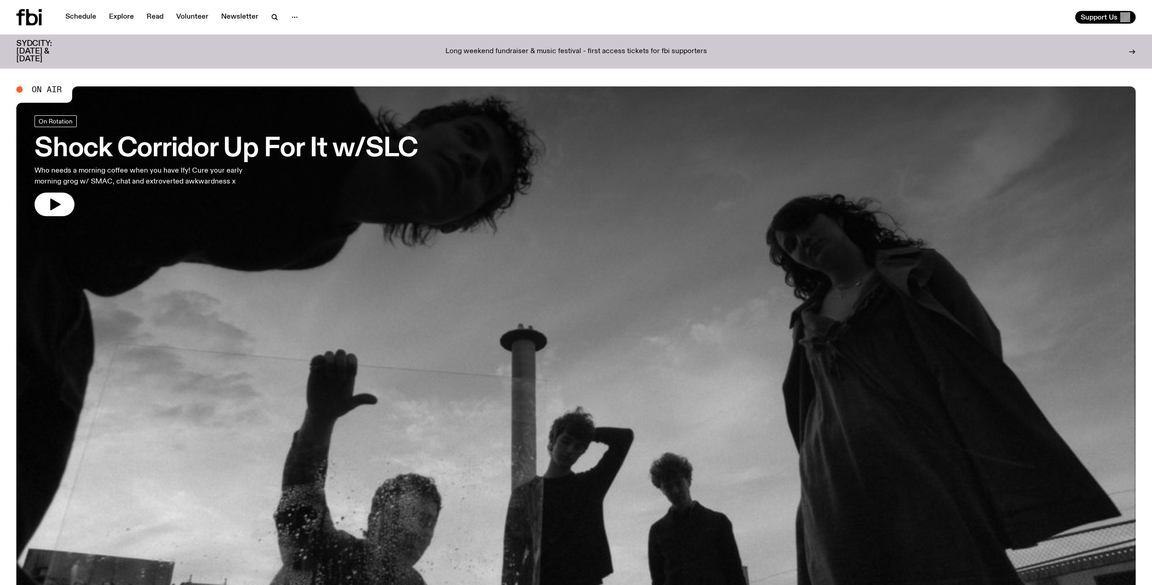 The height and width of the screenshot is (585, 1152). I want to click on h3: Shock Corridor Up For It w/SLC, so click(226, 149).